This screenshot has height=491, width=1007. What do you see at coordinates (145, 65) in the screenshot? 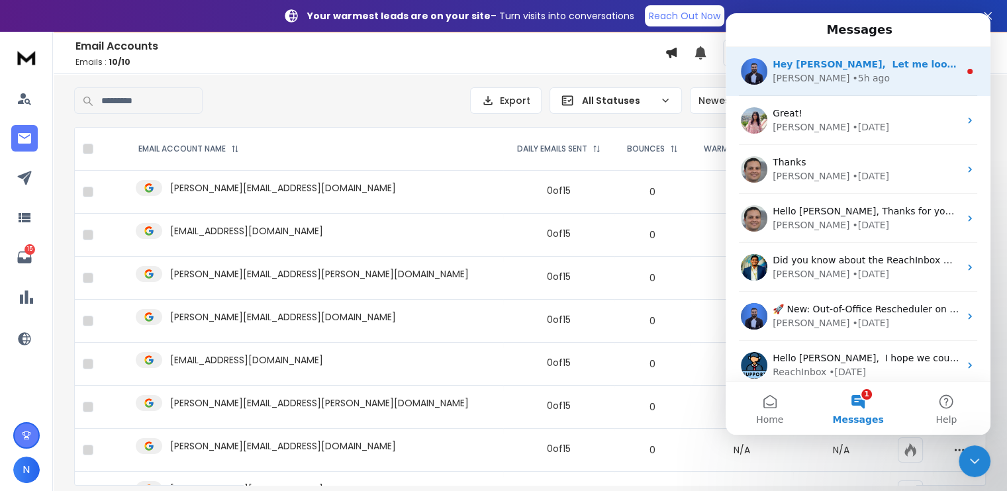
I see `div: • 5h ago` at bounding box center [145, 65].